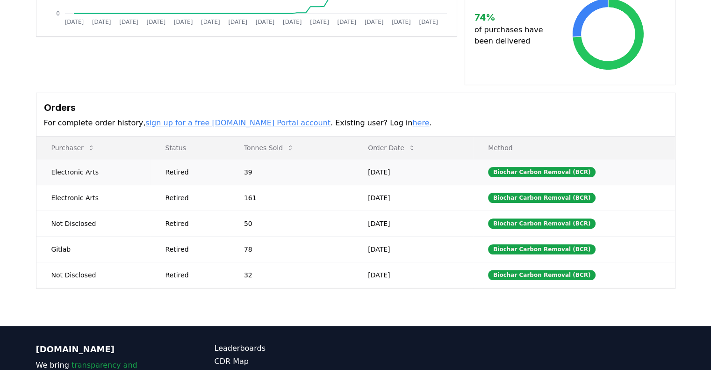  Describe the element at coordinates (573, 148) in the screenshot. I see `p: Method` at that location.